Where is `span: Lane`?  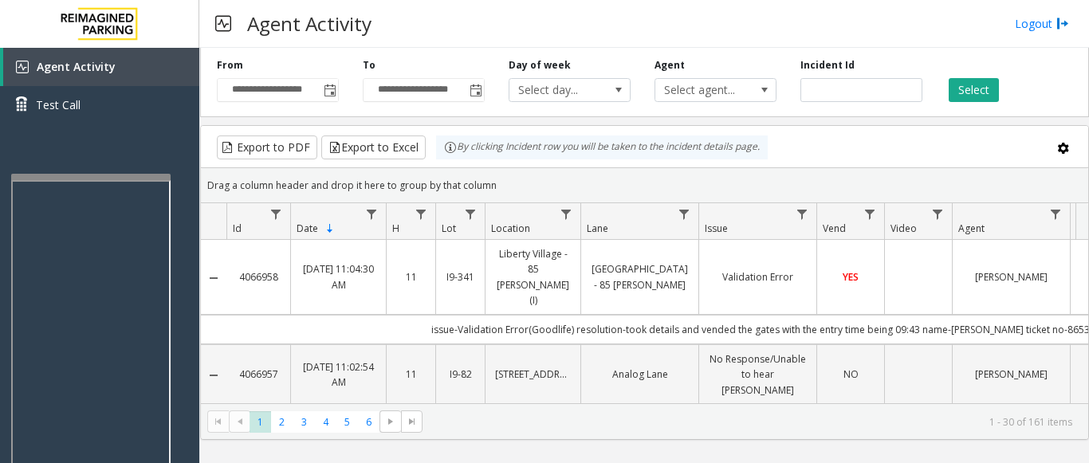 span: Lane is located at coordinates (597, 228).